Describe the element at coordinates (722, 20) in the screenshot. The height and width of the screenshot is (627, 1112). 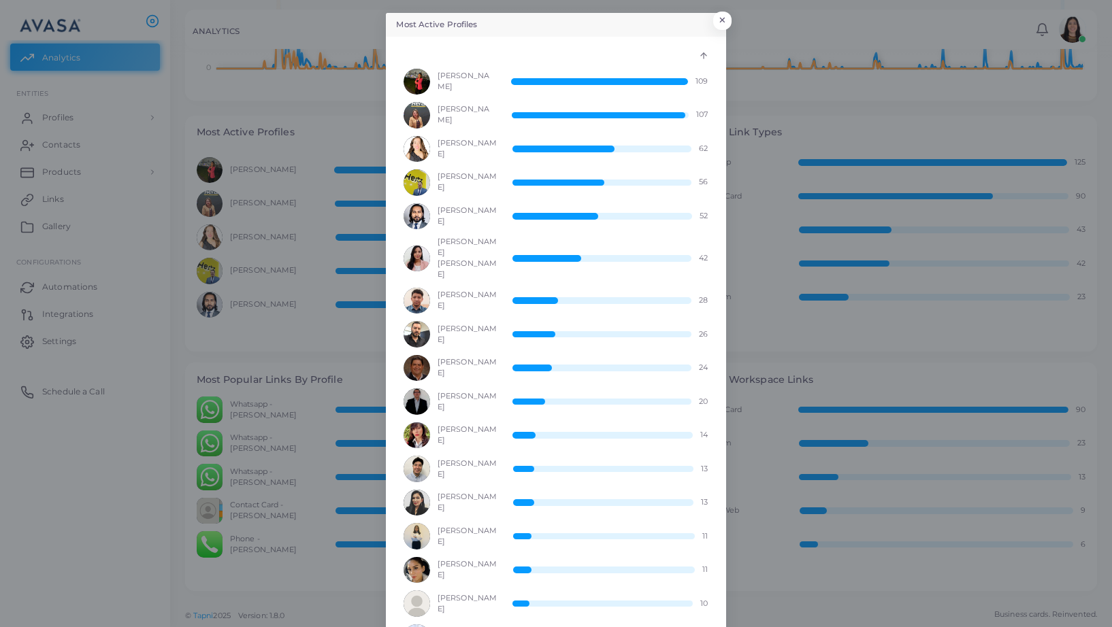
I see `button: Close` at that location.